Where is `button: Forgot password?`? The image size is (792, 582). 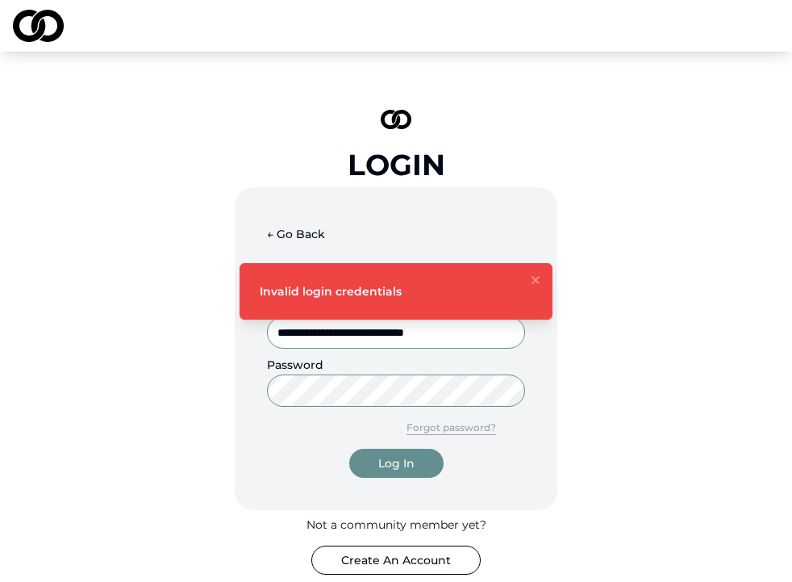 button: Forgot password? is located at coordinates (451, 428).